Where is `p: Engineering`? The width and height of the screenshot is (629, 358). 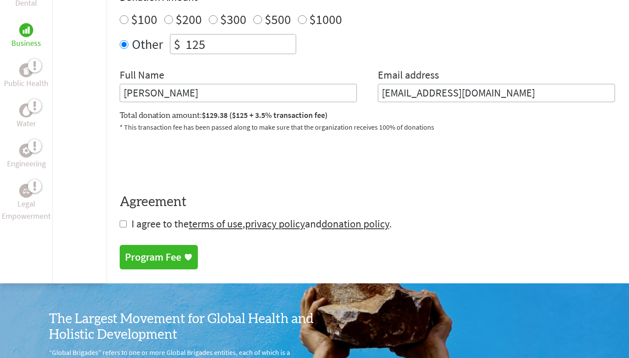
p: Engineering is located at coordinates (26, 164).